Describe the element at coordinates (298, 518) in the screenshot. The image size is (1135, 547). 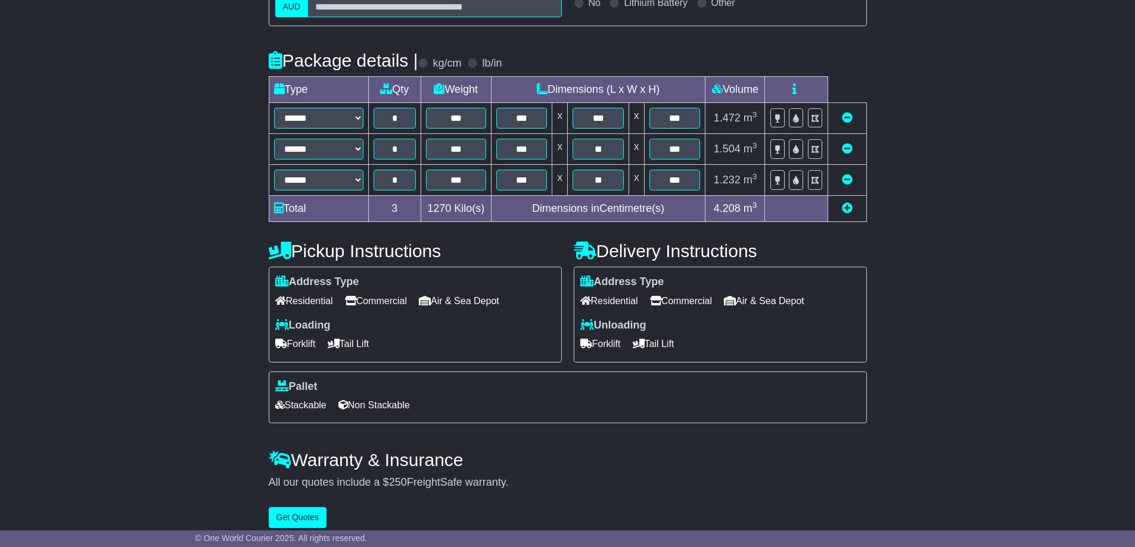
I see `button: Get Quotes` at that location.